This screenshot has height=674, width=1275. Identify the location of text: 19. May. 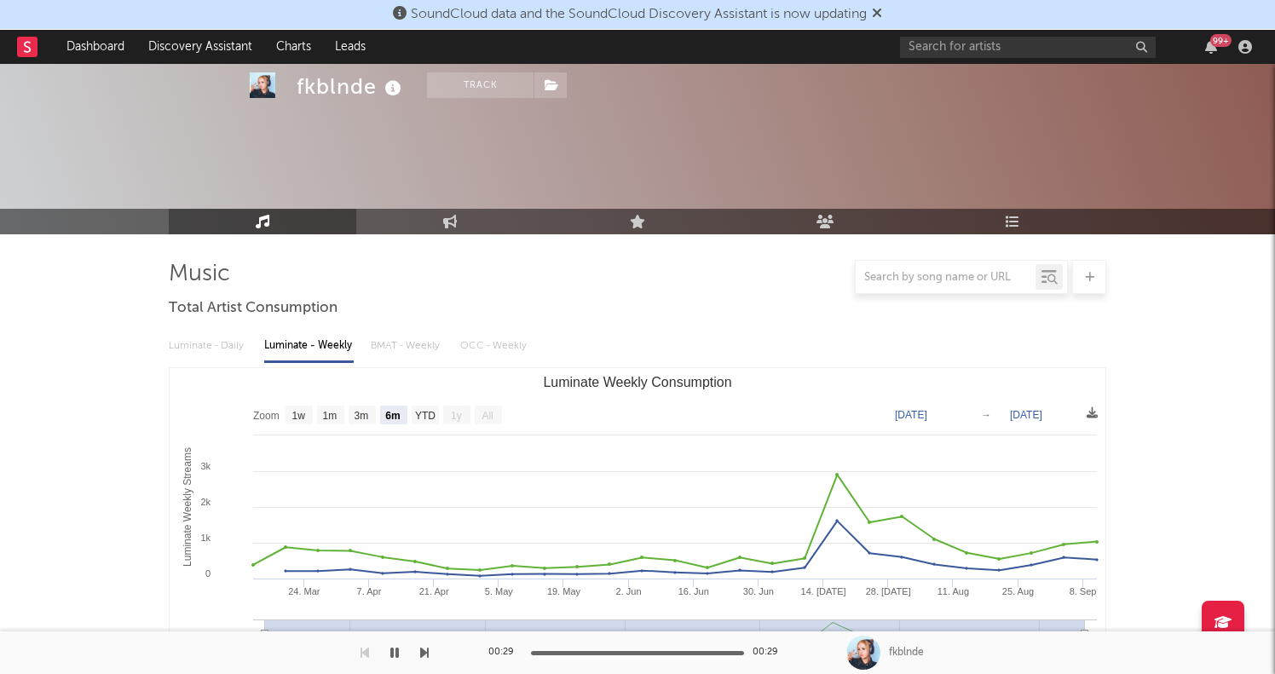
(564, 591).